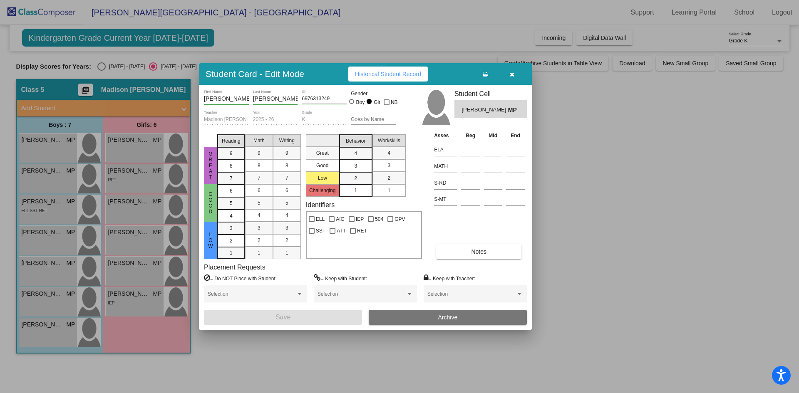 The image size is (799, 393). What do you see at coordinates (399, 219) in the screenshot?
I see `span: GPV` at bounding box center [399, 219].